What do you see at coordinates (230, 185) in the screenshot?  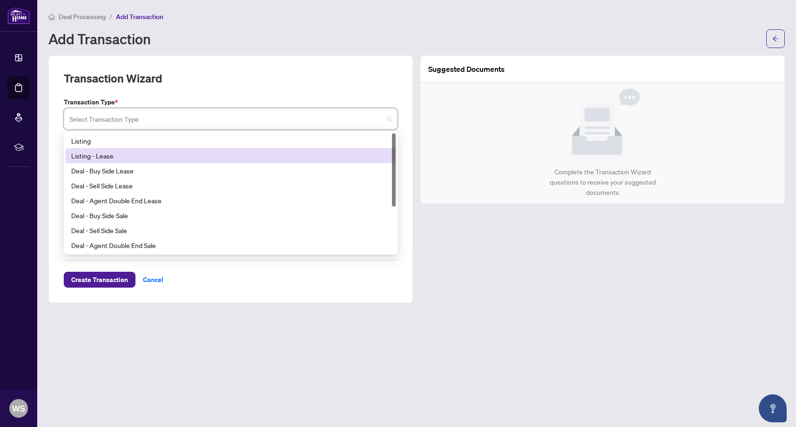 I see `div: Deal - Sell Side Lease` at bounding box center [230, 185].